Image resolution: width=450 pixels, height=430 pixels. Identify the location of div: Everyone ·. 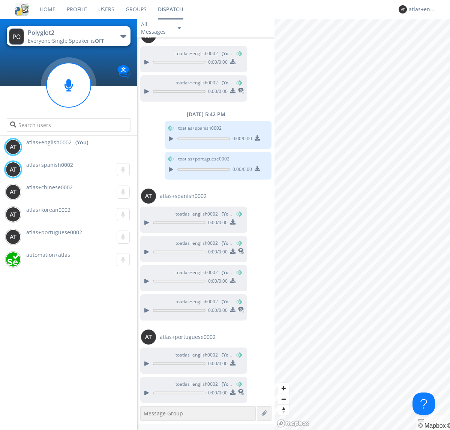
(70, 41).